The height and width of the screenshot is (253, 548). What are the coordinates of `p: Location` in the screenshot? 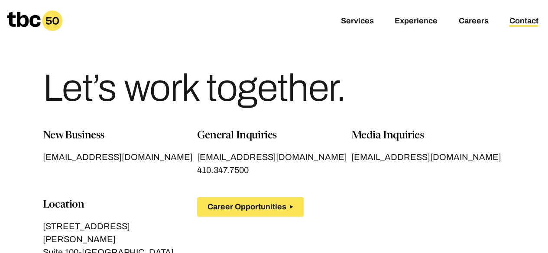 It's located at (120, 205).